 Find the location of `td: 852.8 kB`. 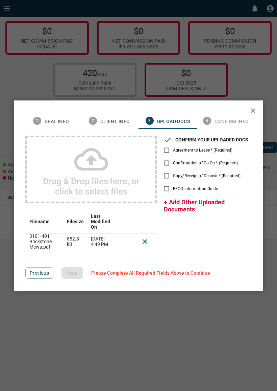

td: 852.8 kB is located at coordinates (75, 241).